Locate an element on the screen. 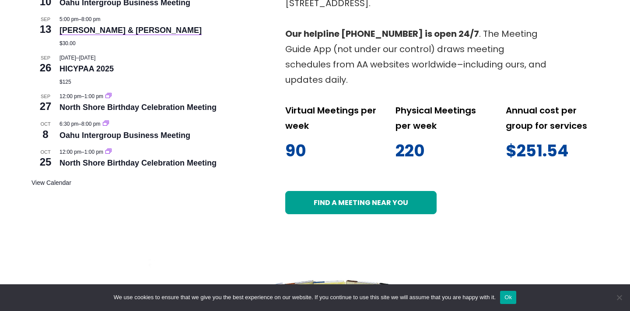 The image size is (630, 311). p: 220 is located at coordinates (442, 151).